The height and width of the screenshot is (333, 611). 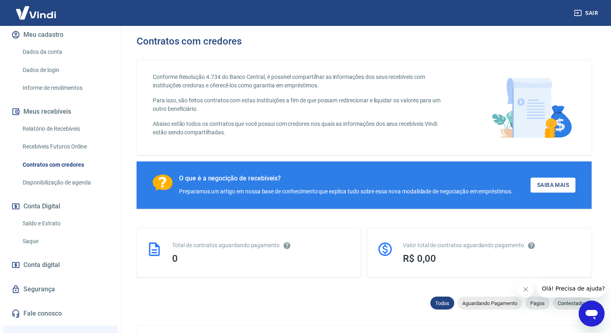 What do you see at coordinates (587, 13) in the screenshot?
I see `button: Sair` at bounding box center [587, 13].